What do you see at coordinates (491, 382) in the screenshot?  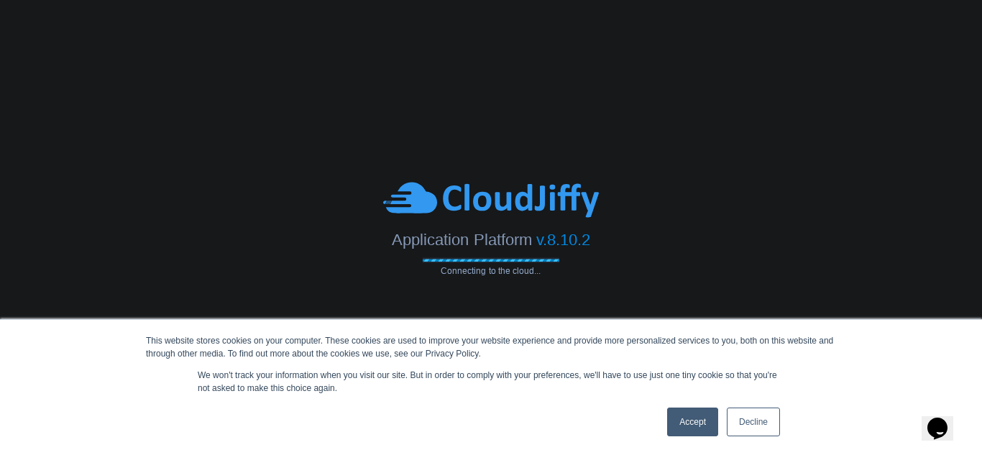 I see `p: We won't track your information when you visit our site. But in order to comply with your prefere...` at bounding box center [491, 382].